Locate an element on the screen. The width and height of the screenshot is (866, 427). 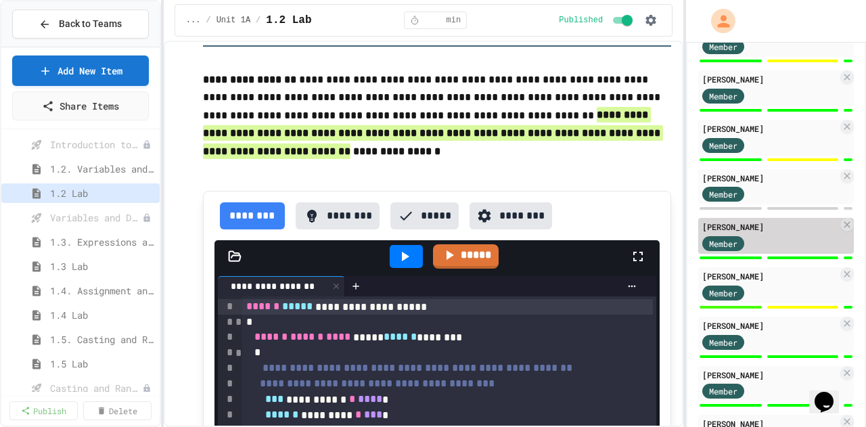
span: Back to Teams is located at coordinates (90, 24).